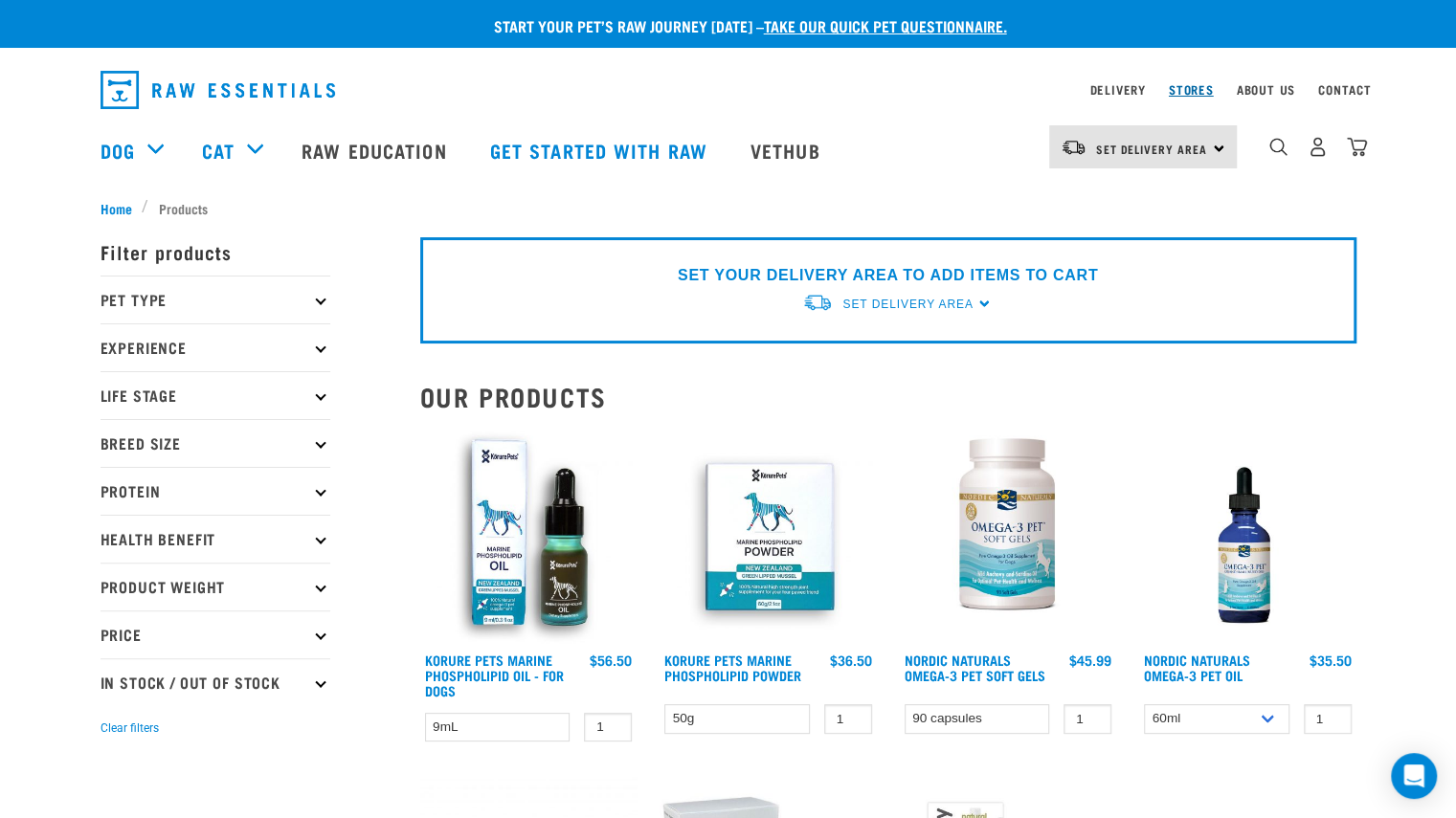 This screenshot has width=1456, height=818. Describe the element at coordinates (215, 587) in the screenshot. I see `p: Product Weight` at that location.